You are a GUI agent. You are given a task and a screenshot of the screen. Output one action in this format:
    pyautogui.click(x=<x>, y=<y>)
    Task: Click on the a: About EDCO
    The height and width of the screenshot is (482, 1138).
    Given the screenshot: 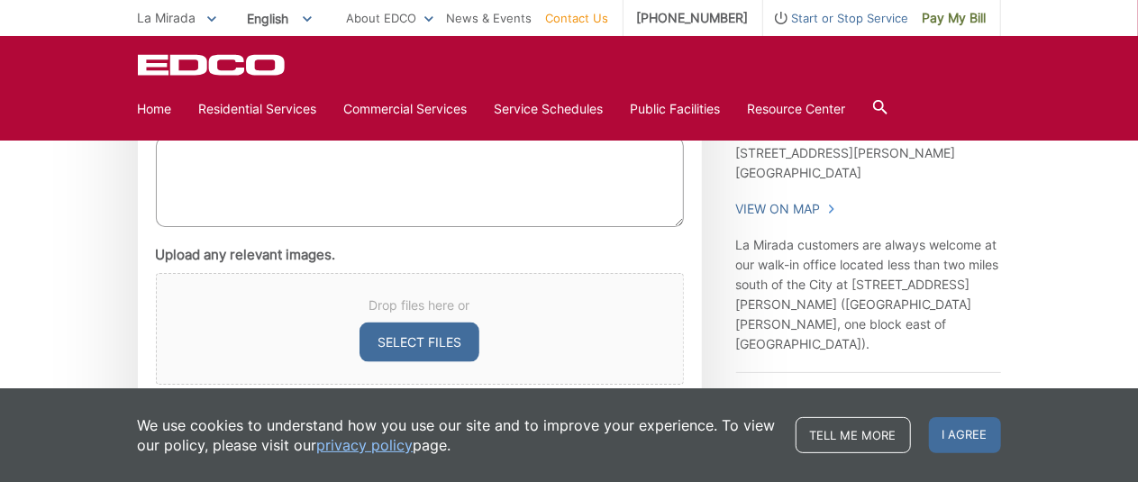 What is the action you would take?
    pyautogui.click(x=390, y=18)
    